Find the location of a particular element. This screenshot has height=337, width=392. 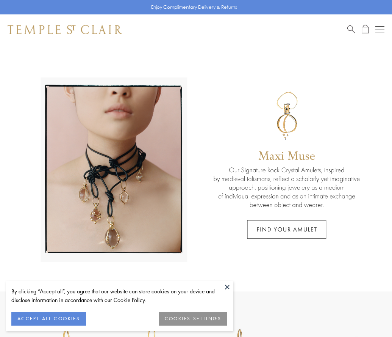

button: Open navigation is located at coordinates (380, 30).